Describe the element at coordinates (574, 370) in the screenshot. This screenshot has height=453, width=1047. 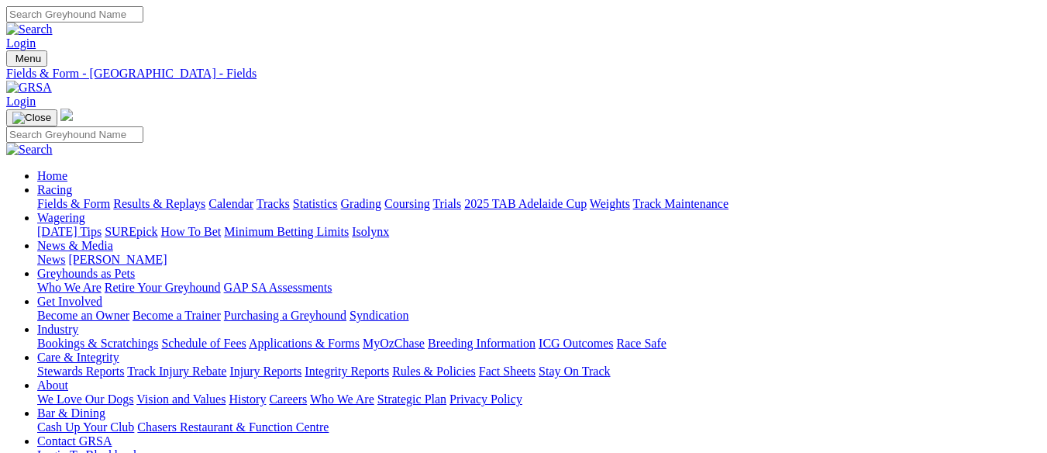
I see `a: Stay On Track` at that location.